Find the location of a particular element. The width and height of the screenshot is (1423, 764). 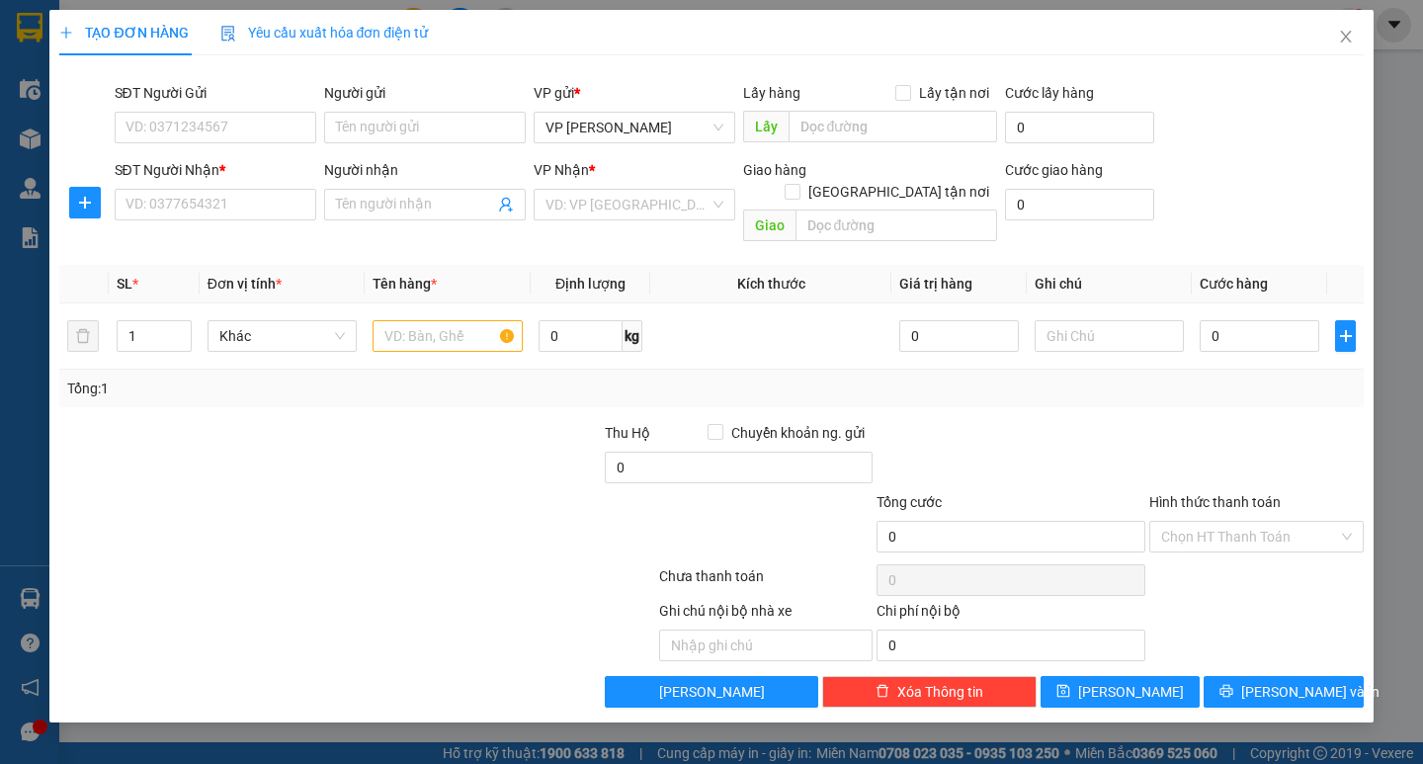

span: user-add is located at coordinates (506, 205).